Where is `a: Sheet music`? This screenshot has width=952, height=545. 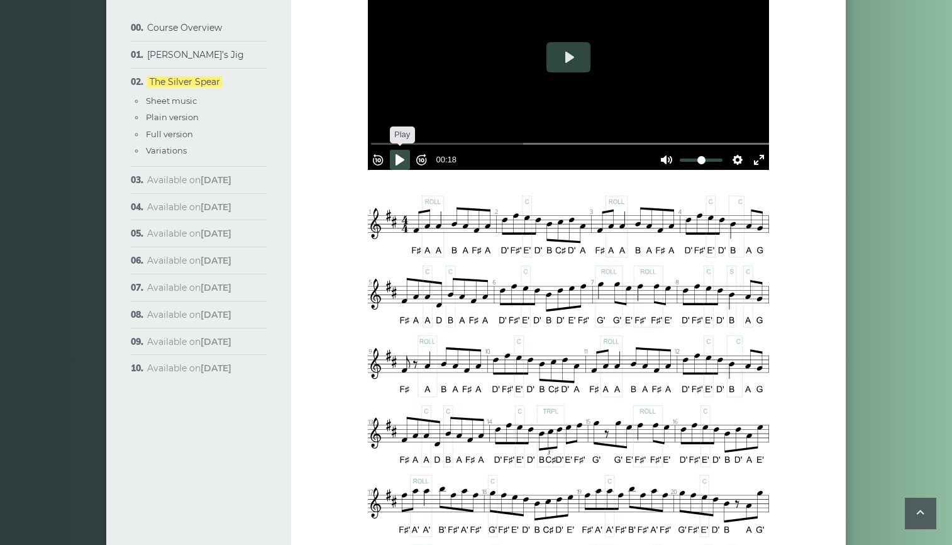
a: Sheet music is located at coordinates (171, 101).